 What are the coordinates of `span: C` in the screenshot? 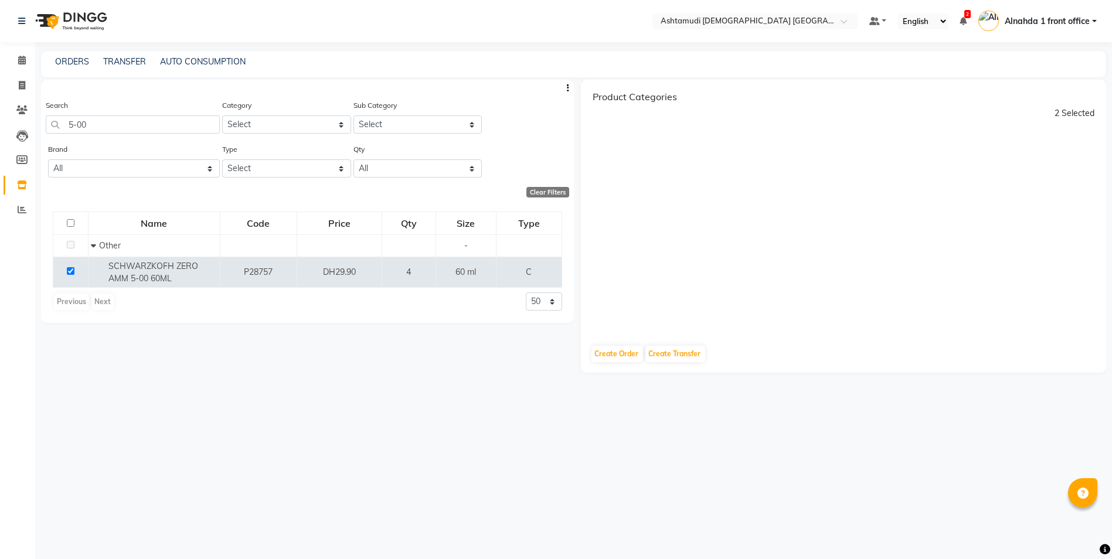 It's located at (529, 272).